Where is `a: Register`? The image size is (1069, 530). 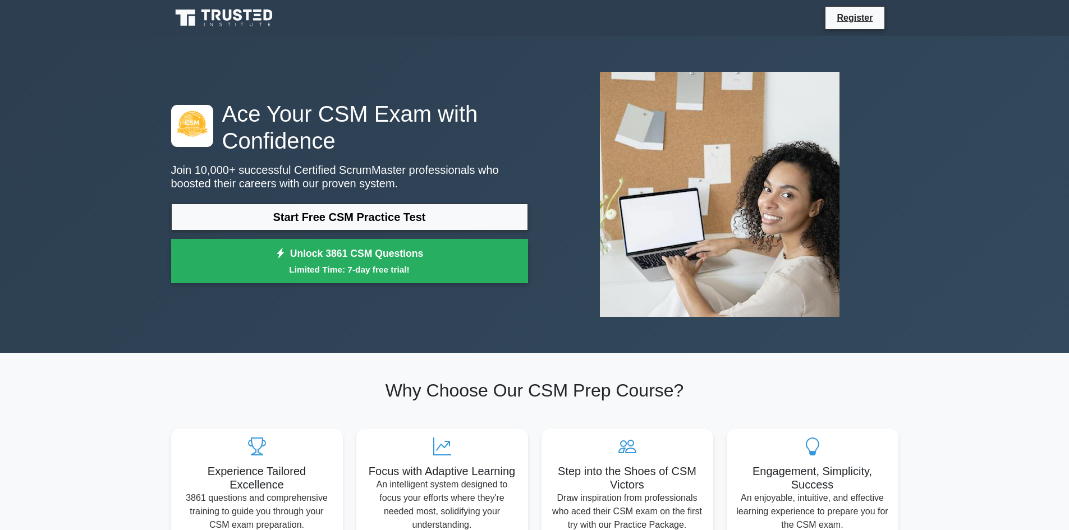
a: Register is located at coordinates (854, 17).